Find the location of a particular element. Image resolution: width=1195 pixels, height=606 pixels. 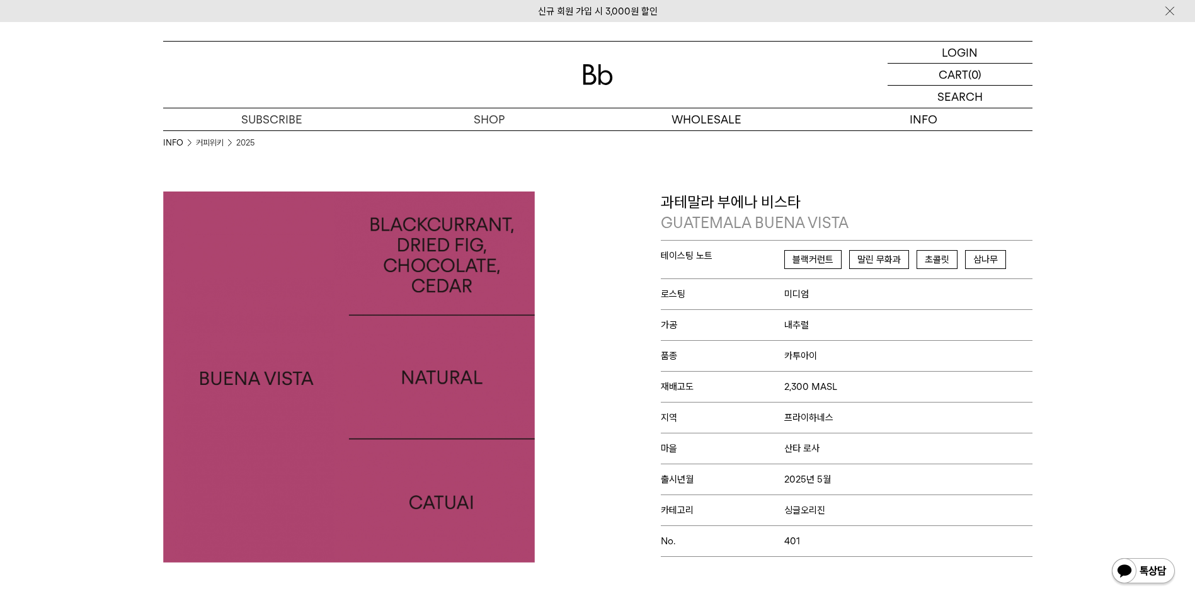

span: 테이스팅 노트 is located at coordinates (722, 256).